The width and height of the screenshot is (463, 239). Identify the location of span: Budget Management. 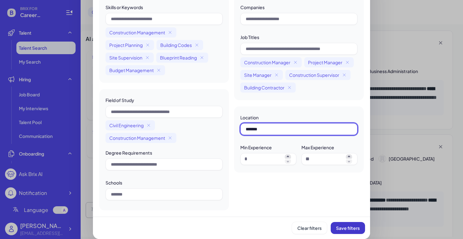
(131, 70).